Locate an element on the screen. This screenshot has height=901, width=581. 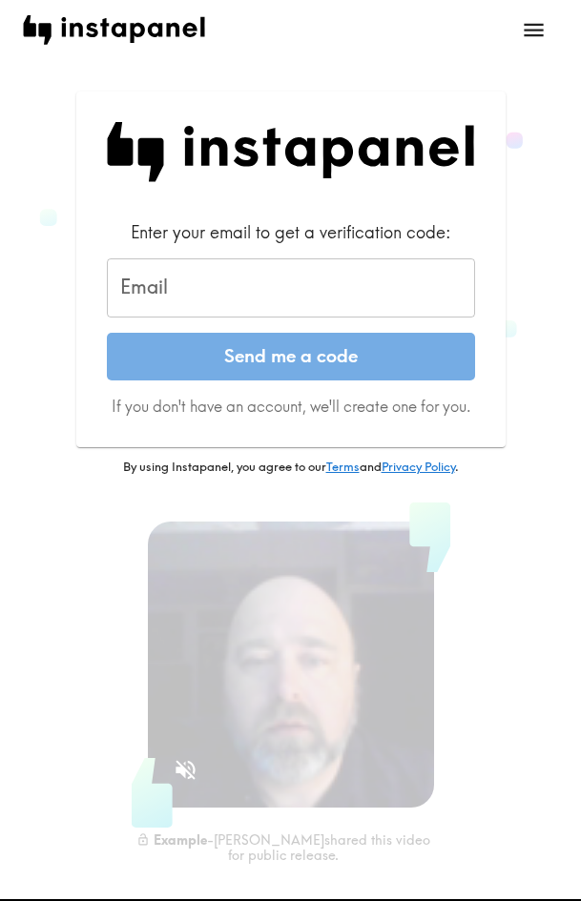
b: Example is located at coordinates (180, 839).